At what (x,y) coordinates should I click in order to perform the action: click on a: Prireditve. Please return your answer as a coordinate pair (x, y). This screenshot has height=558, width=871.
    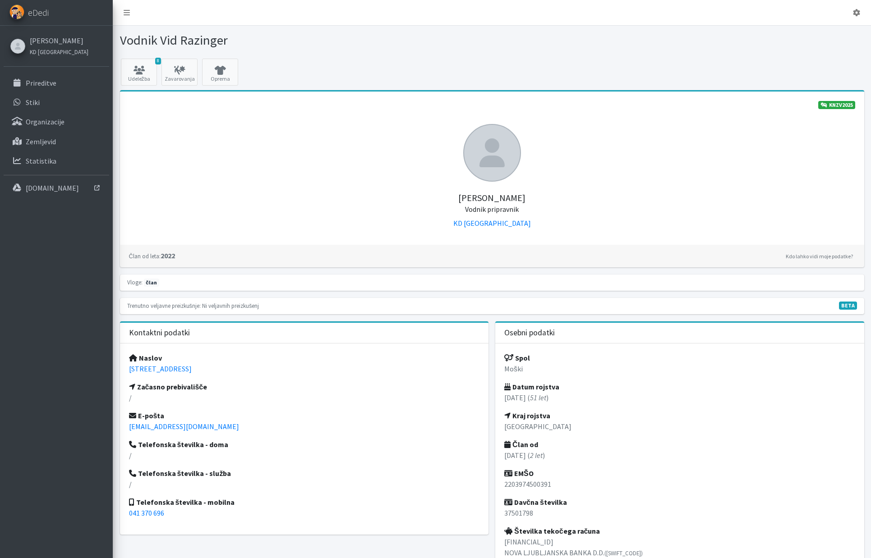
    Looking at the image, I should click on (56, 83).